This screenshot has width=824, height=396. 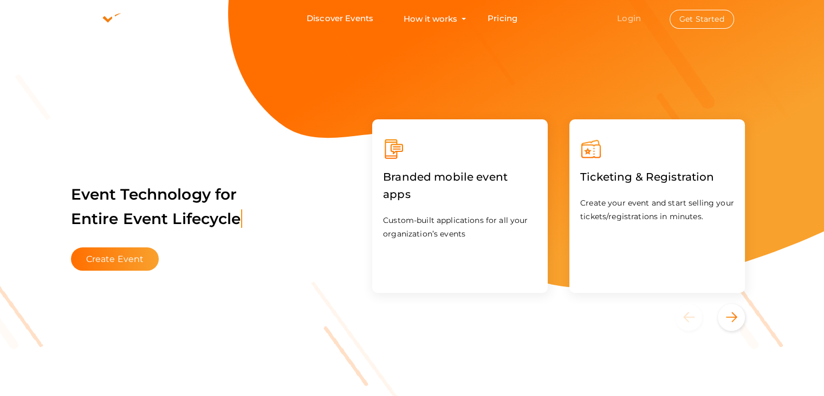 I want to click on span: Entire Event Lifecycle, so click(x=157, y=218).